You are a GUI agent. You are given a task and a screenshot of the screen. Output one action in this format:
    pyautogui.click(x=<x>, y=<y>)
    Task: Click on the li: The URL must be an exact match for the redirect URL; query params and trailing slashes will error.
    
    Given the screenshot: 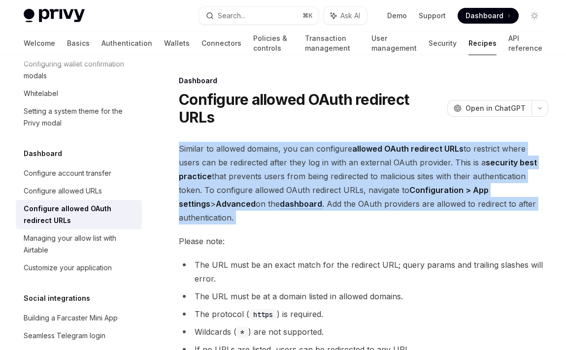 What is the action you would take?
    pyautogui.click(x=363, y=272)
    